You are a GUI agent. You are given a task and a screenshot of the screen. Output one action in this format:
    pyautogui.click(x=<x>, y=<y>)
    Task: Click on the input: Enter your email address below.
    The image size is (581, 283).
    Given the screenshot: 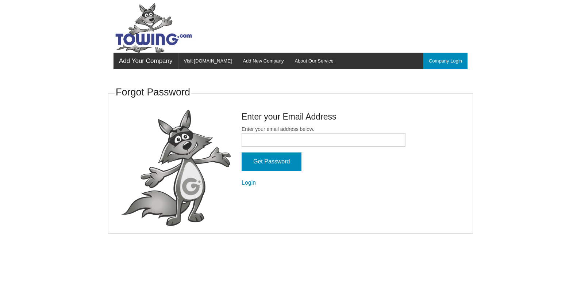 What is the action you would take?
    pyautogui.click(x=324, y=140)
    